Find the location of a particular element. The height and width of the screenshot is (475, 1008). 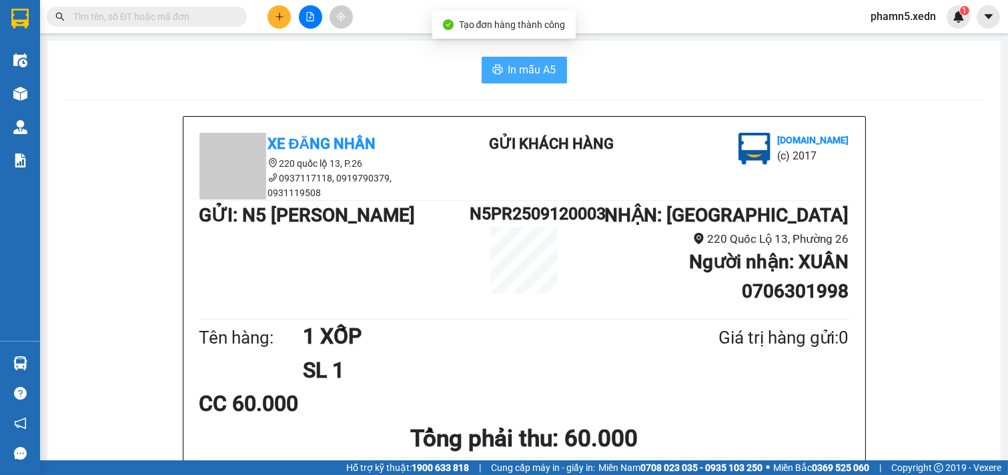

li: NV kiểm tra hàng is located at coordinates (537, 465).